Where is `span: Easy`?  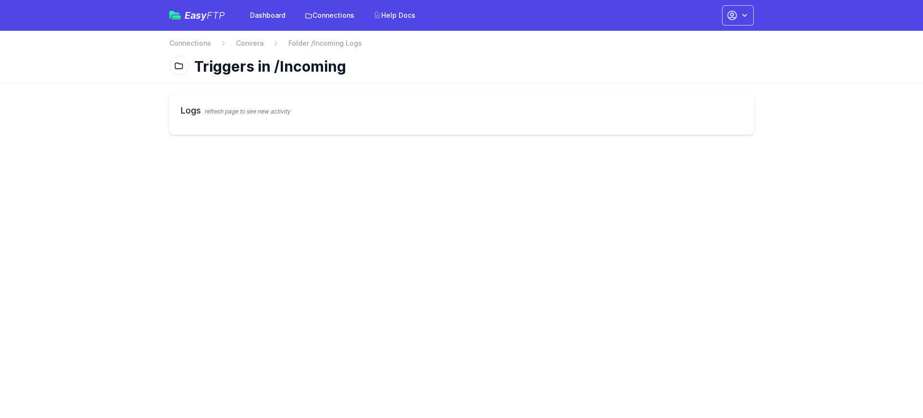
span: Easy is located at coordinates (205, 15).